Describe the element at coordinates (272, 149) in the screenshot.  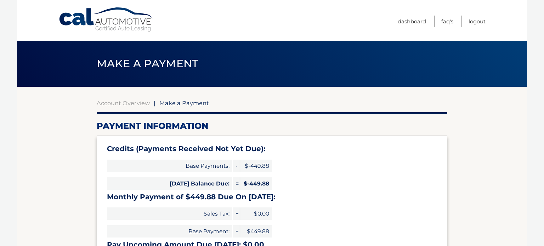
I see `h3: Credits (Payments Received Not Yet Due):` at that location.